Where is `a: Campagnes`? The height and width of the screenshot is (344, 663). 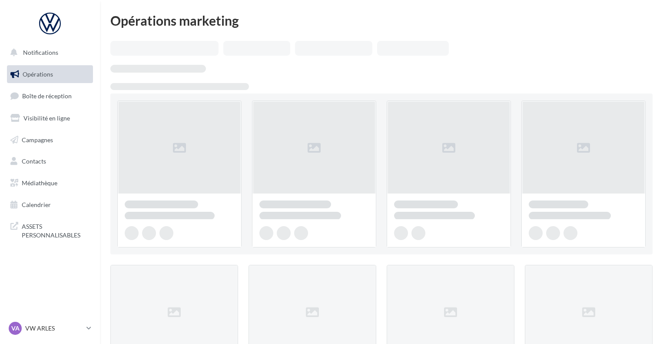
a: Campagnes is located at coordinates (50, 140).